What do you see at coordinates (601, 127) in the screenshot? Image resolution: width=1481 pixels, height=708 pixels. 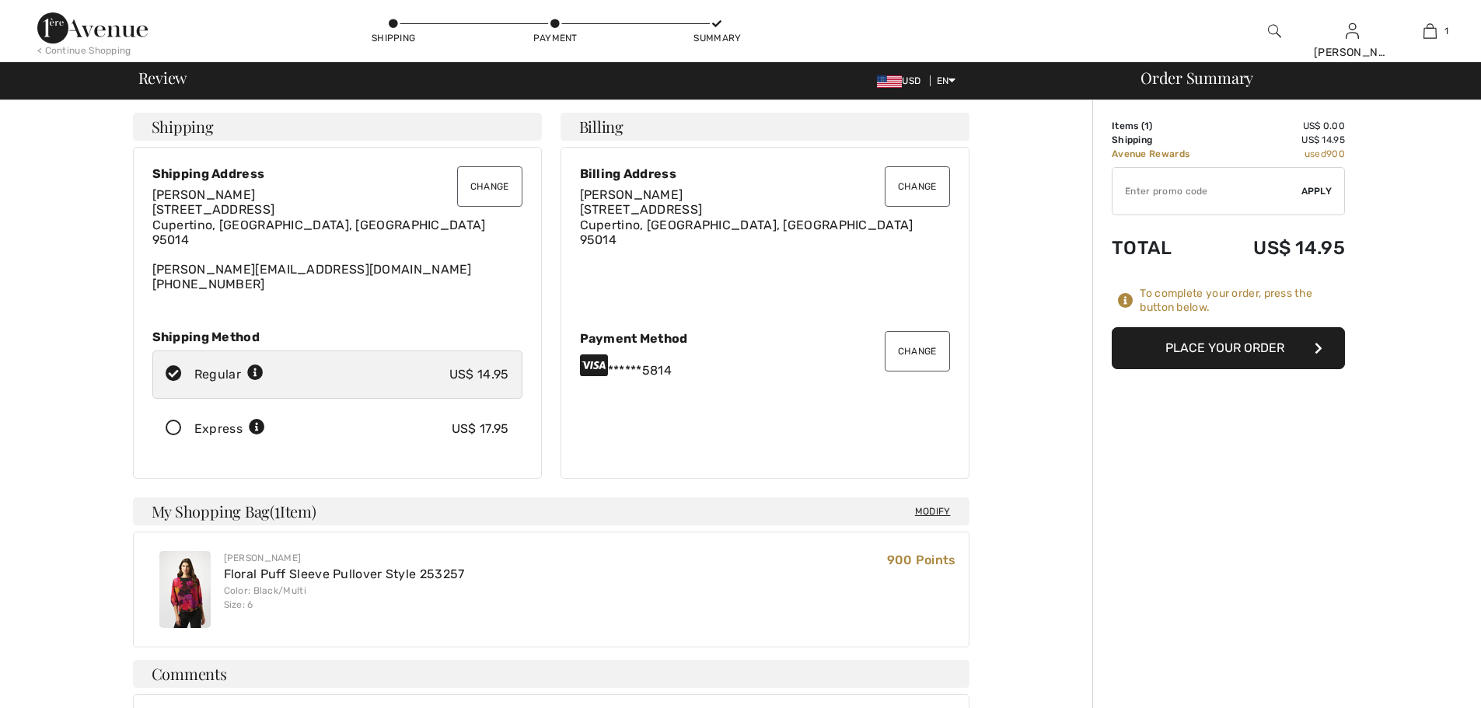 I see `span: Billing` at bounding box center [601, 127].